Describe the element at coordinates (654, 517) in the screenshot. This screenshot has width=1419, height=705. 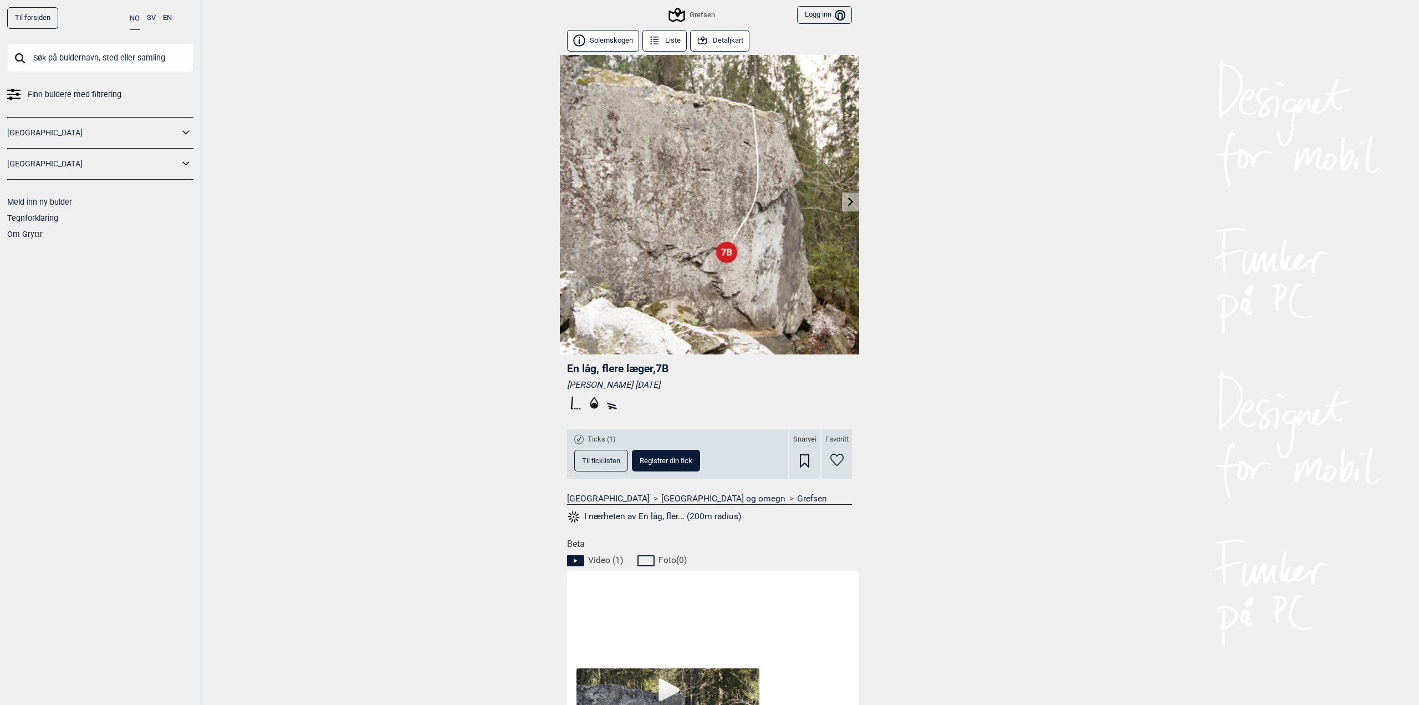
I see `button: I nærheten av En låg, fler... (200m radius)` at that location.